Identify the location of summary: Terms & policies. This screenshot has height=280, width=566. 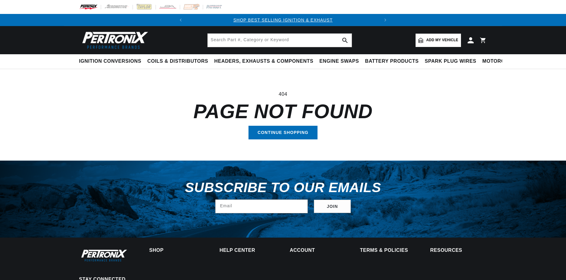
(388, 250).